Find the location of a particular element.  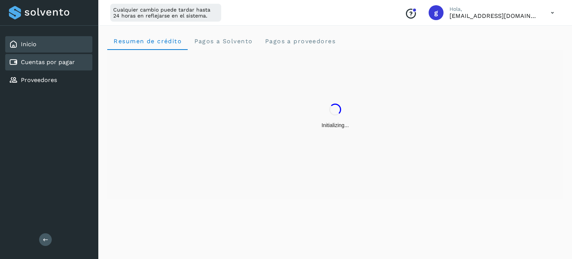

div: Inicio is located at coordinates (49, 44).